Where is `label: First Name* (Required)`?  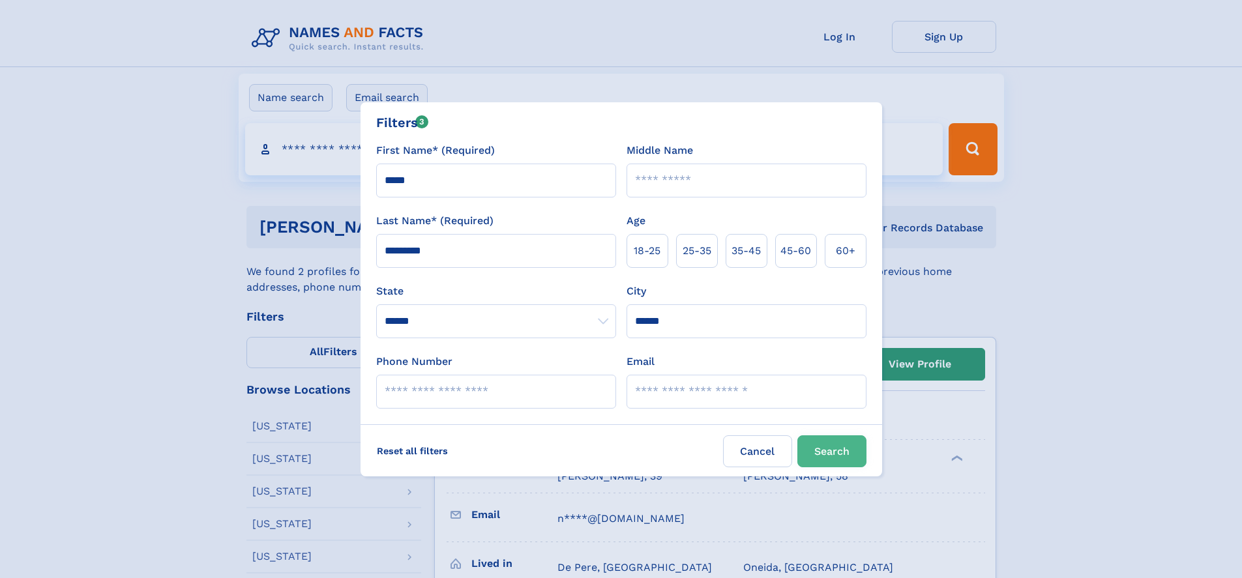 label: First Name* (Required) is located at coordinates (435, 151).